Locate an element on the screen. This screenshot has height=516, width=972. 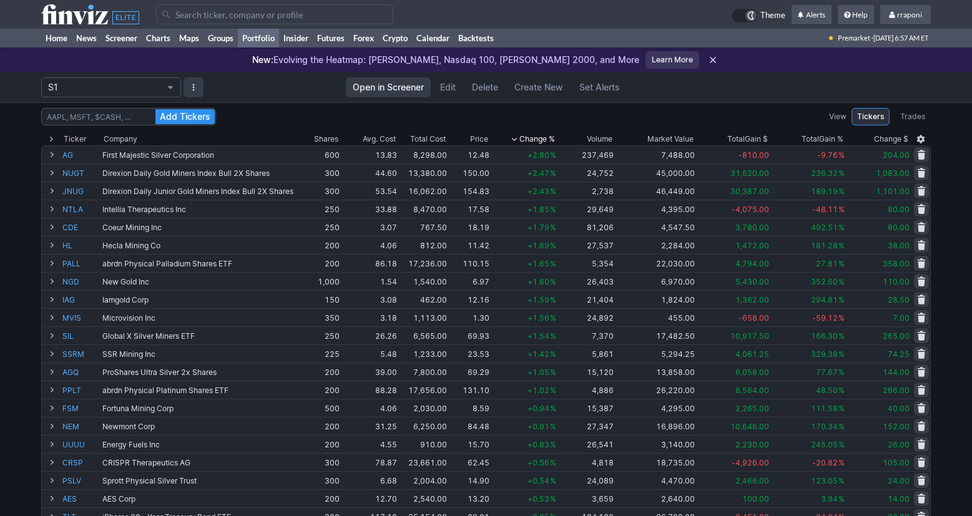
td: 84.48 is located at coordinates (469, 426).